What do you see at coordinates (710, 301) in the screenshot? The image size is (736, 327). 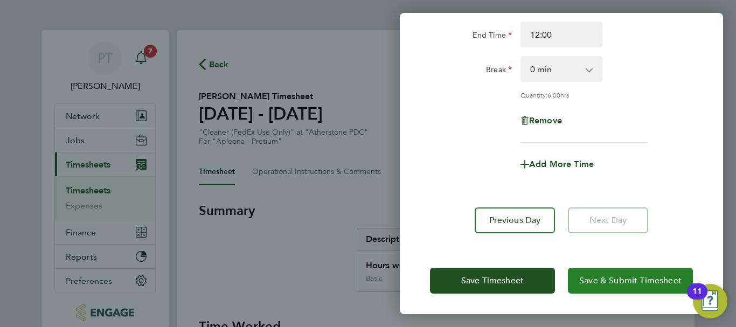 I see `button: Open Resource Center, 11 new notifications` at bounding box center [710, 301].